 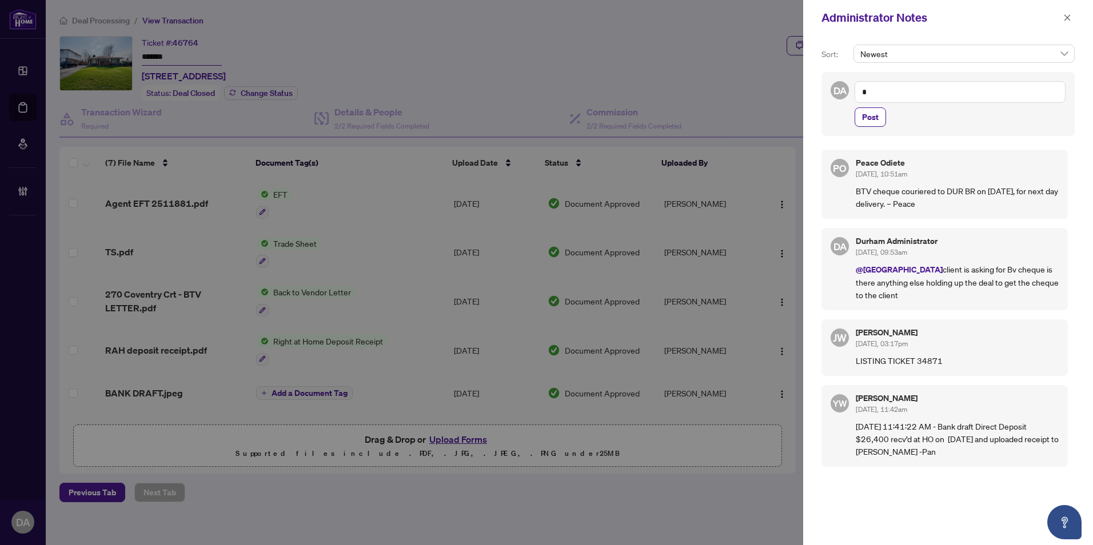 I want to click on span: YW, so click(x=840, y=404).